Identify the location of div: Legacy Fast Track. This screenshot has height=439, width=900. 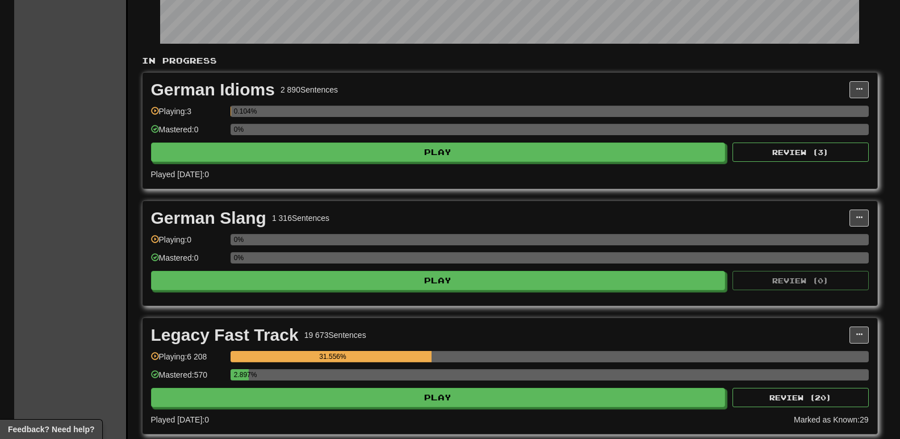
(225, 335).